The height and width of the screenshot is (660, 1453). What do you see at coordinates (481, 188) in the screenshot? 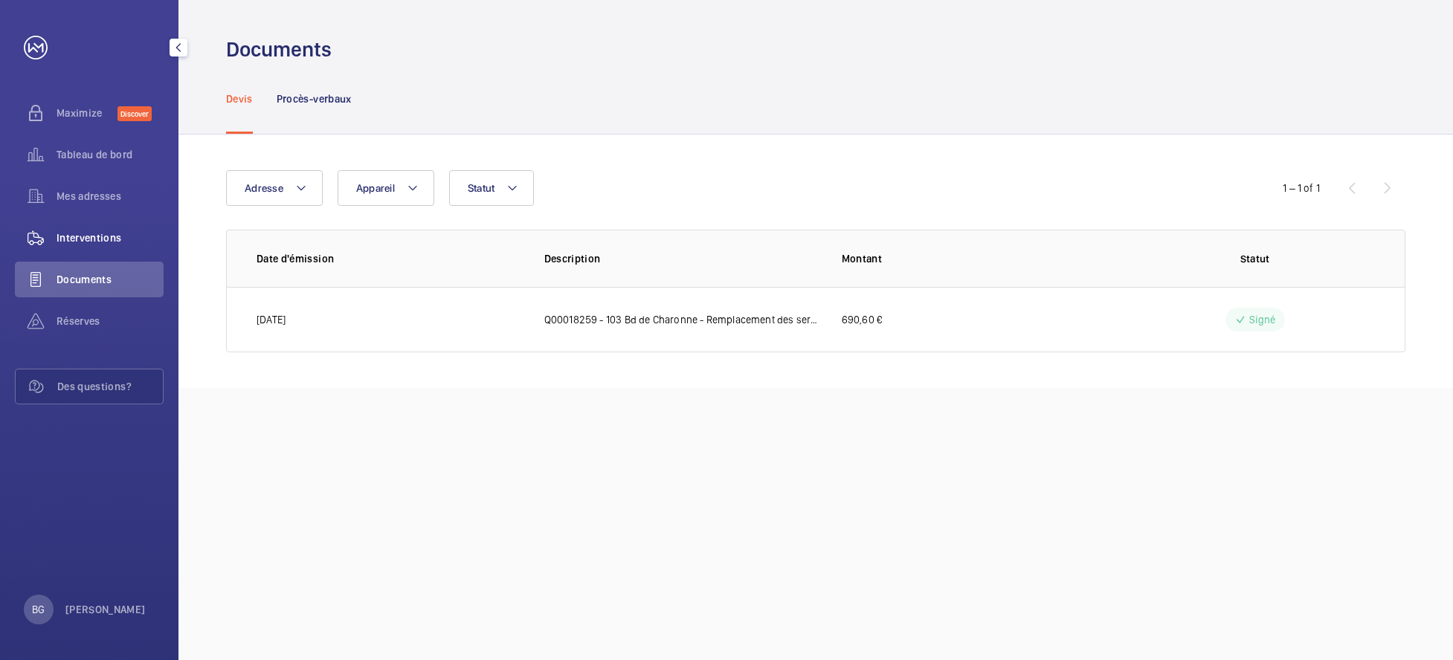
I see `span: Statut` at bounding box center [481, 188].